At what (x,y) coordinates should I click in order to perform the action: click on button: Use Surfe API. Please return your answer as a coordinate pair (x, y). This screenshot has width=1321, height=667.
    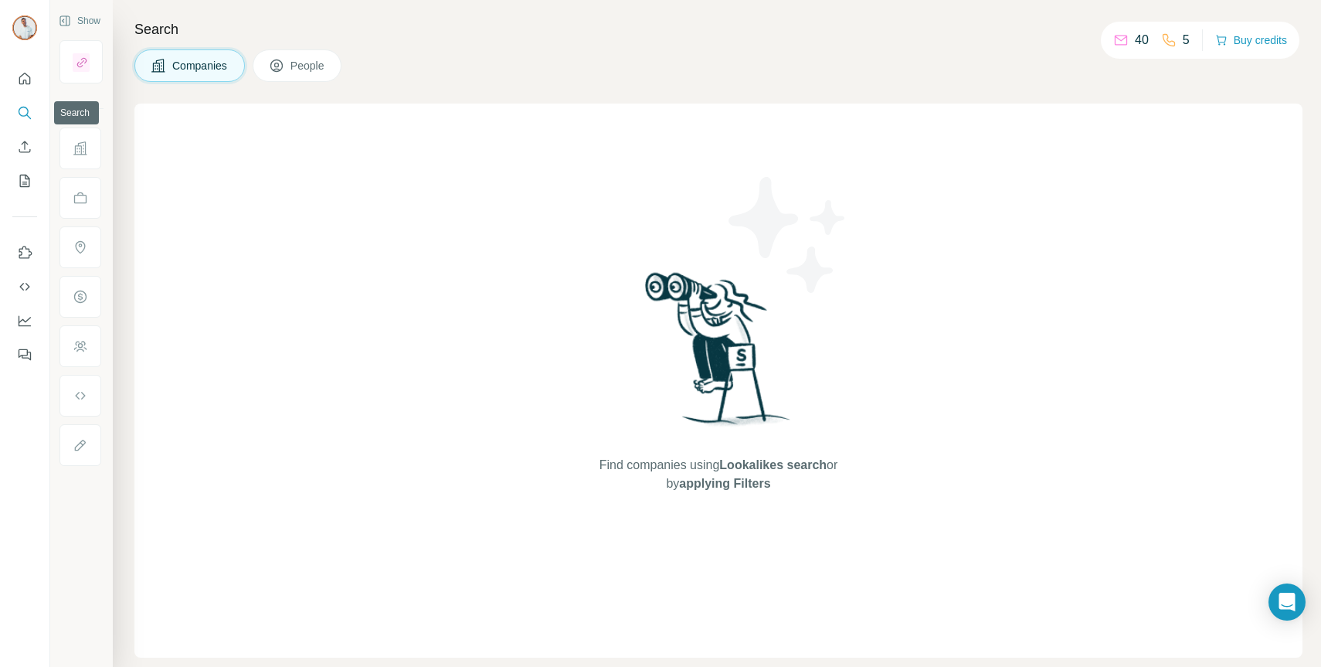
    Looking at the image, I should click on (25, 287).